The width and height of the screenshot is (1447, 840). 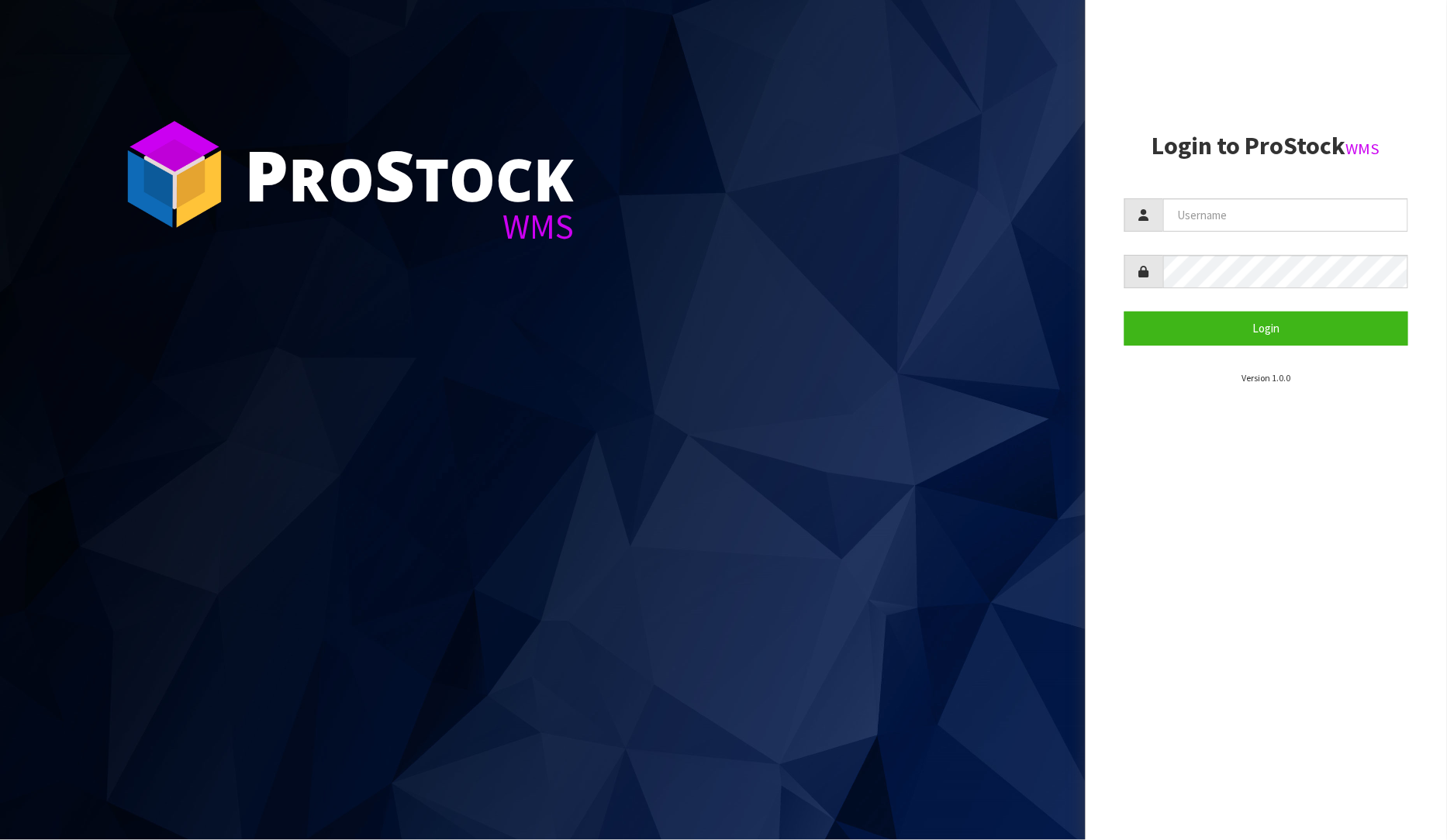 I want to click on small: Version 1.0.0, so click(x=1266, y=378).